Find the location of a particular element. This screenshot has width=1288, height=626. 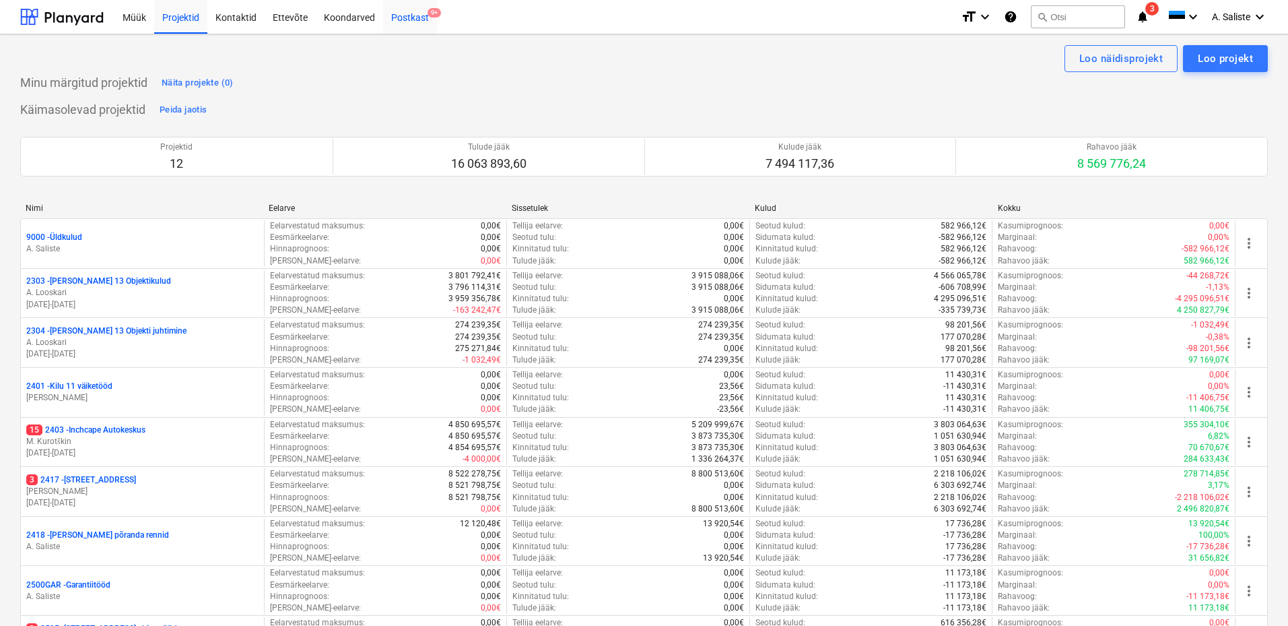

div: Nimi is located at coordinates (141, 208).